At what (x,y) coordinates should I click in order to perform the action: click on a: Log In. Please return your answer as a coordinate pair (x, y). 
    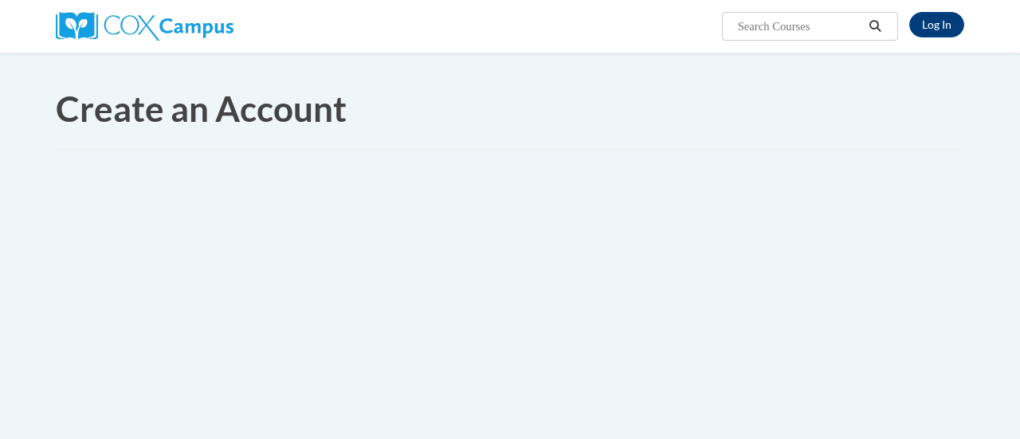
    Looking at the image, I should click on (936, 25).